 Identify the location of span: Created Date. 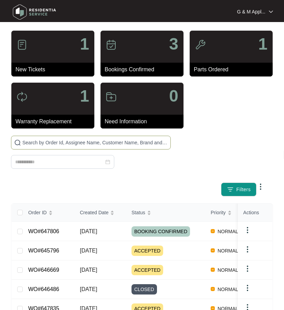
(94, 213).